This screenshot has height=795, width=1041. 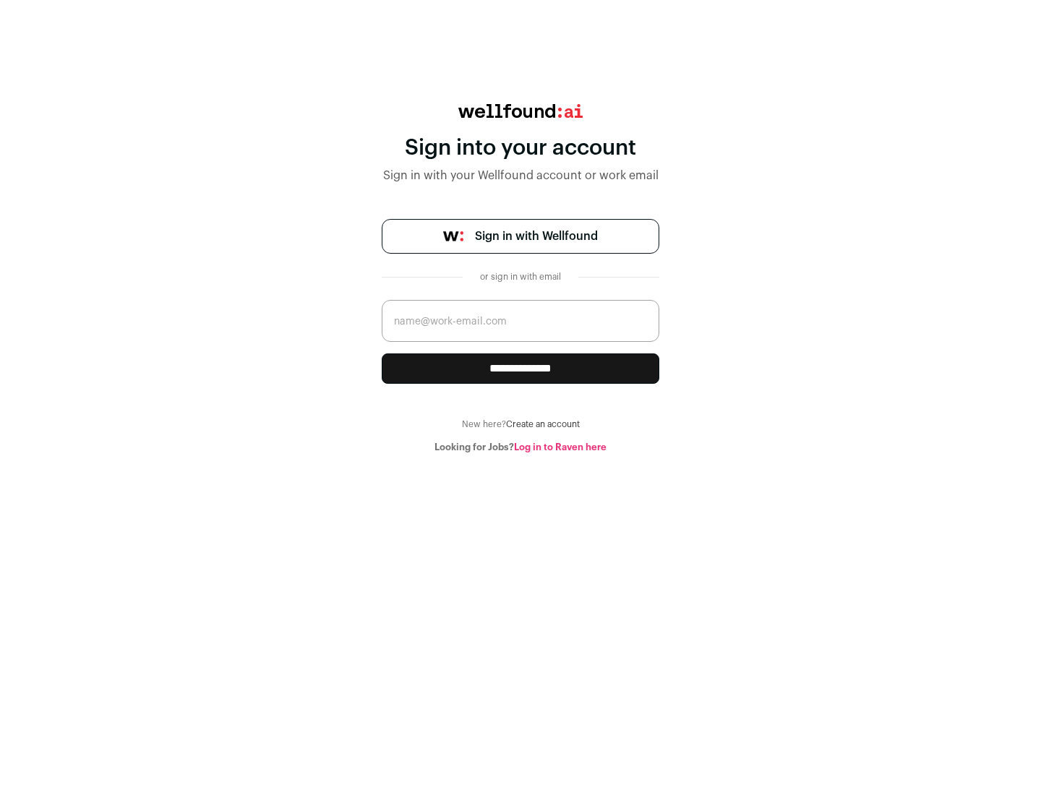 What do you see at coordinates (453, 236) in the screenshot?
I see `img: wellfound-symbol-flush-black-fb3c872781a75f747ccb3a119075da62bfe97bd399995f84a933054e44a575c4.png` at bounding box center [453, 236].